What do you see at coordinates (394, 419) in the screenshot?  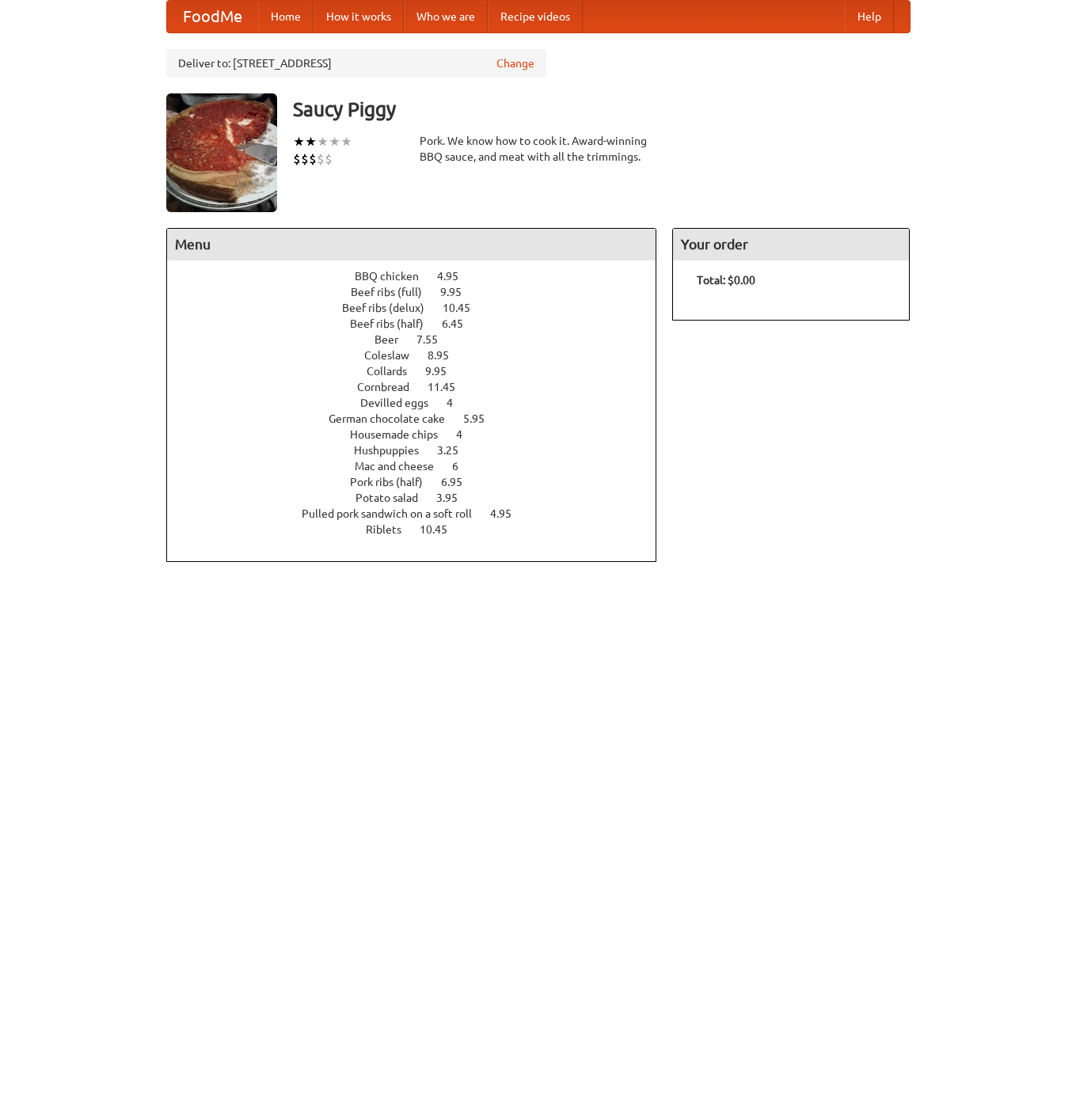 I see `span: German chocolate cake` at bounding box center [394, 419].